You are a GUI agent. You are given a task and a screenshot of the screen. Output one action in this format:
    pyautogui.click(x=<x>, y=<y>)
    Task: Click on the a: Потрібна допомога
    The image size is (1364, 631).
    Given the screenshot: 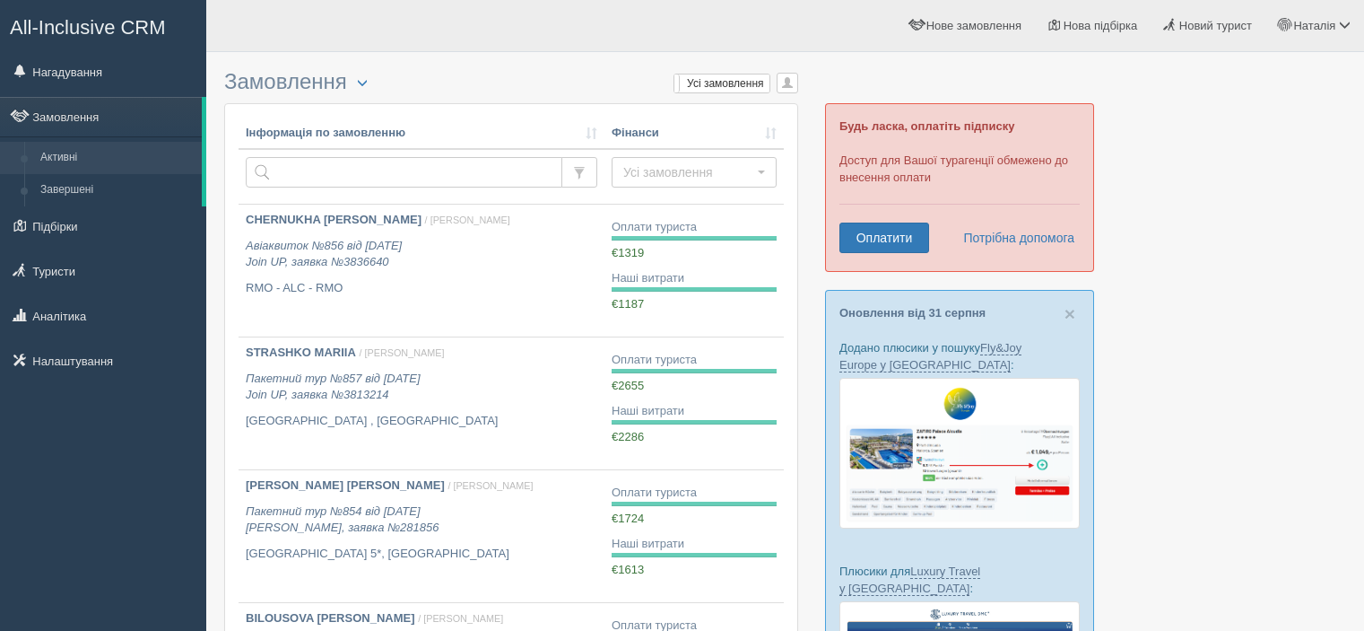 What is the action you would take?
    pyautogui.click(x=1014, y=238)
    